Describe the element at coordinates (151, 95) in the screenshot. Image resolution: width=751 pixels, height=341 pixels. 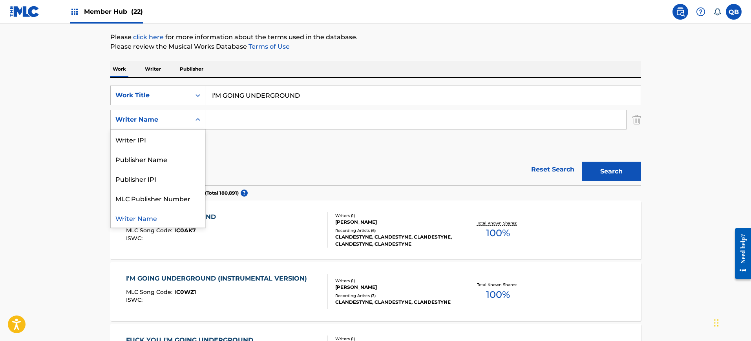
I see `div: Work Title` at that location.